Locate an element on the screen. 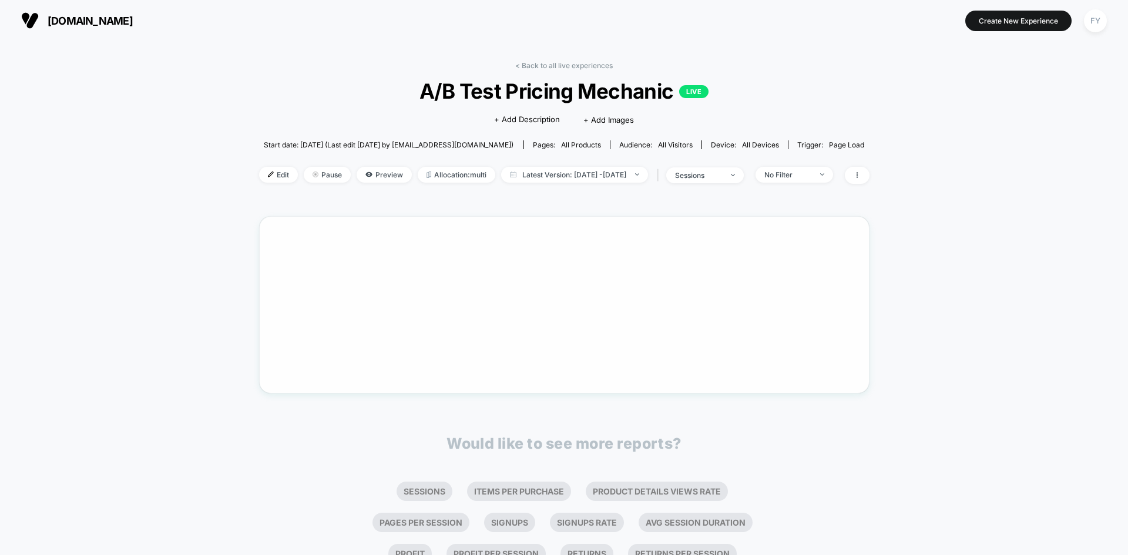 The image size is (1128, 555). a: < Back to all live experiences is located at coordinates (564, 65).